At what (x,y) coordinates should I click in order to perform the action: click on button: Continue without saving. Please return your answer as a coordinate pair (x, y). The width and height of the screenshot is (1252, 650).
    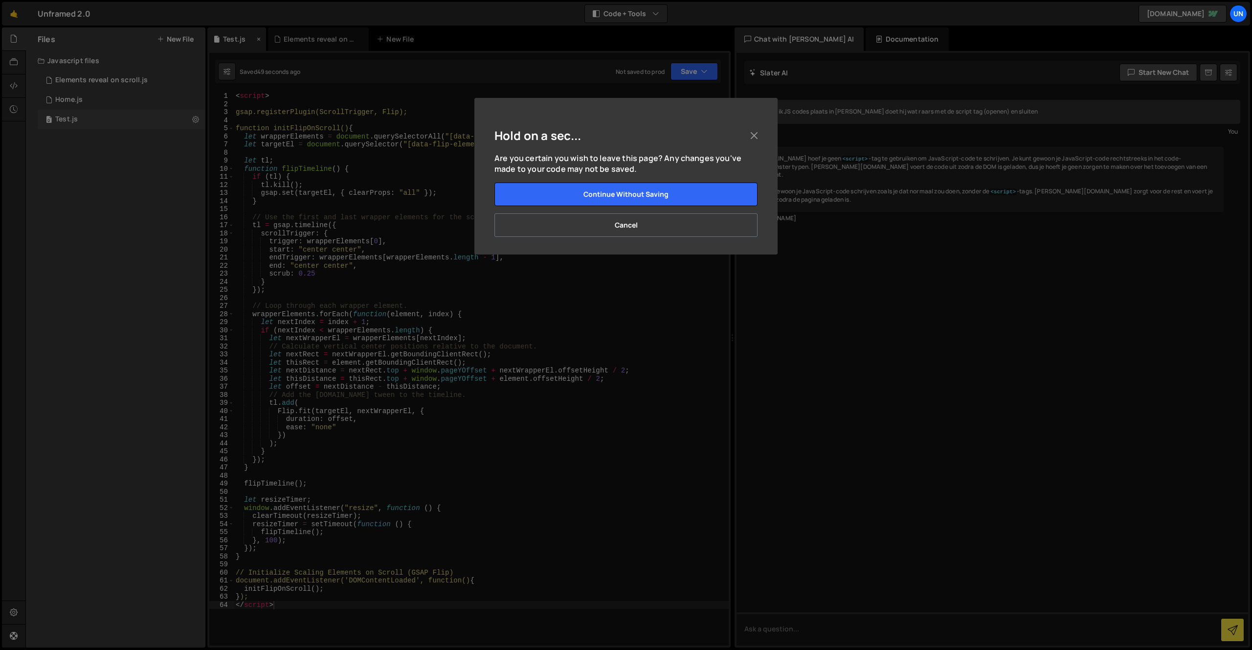
    Looking at the image, I should click on (626, 194).